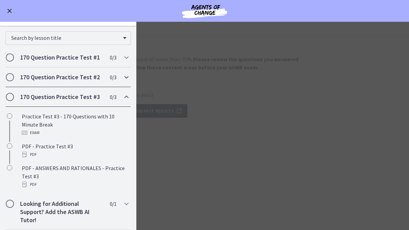 The image size is (409, 230). Describe the element at coordinates (68, 38) in the screenshot. I see `div: Search by lesson title` at that location.